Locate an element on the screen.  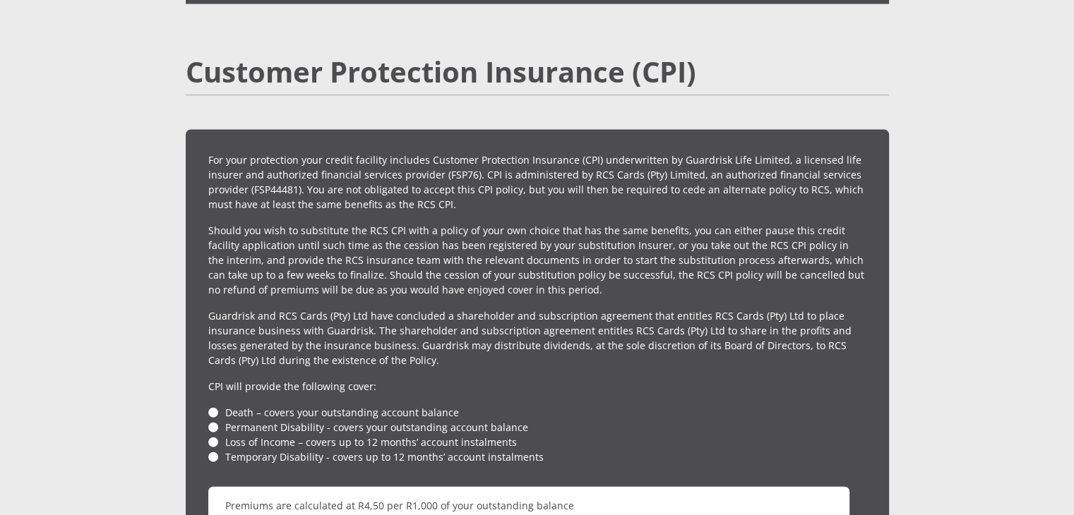
li: Temporary Disability - covers up to 12 months’ account instalments is located at coordinates (537, 457).